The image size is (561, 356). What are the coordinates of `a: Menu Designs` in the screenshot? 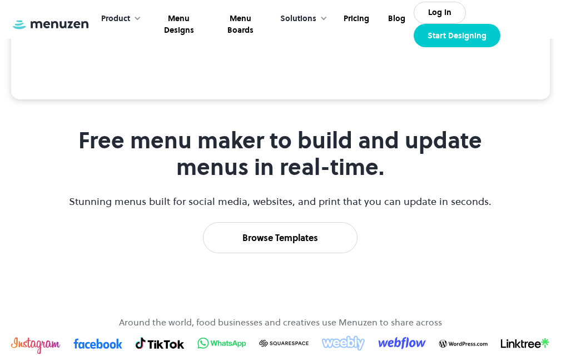 It's located at (178, 24).